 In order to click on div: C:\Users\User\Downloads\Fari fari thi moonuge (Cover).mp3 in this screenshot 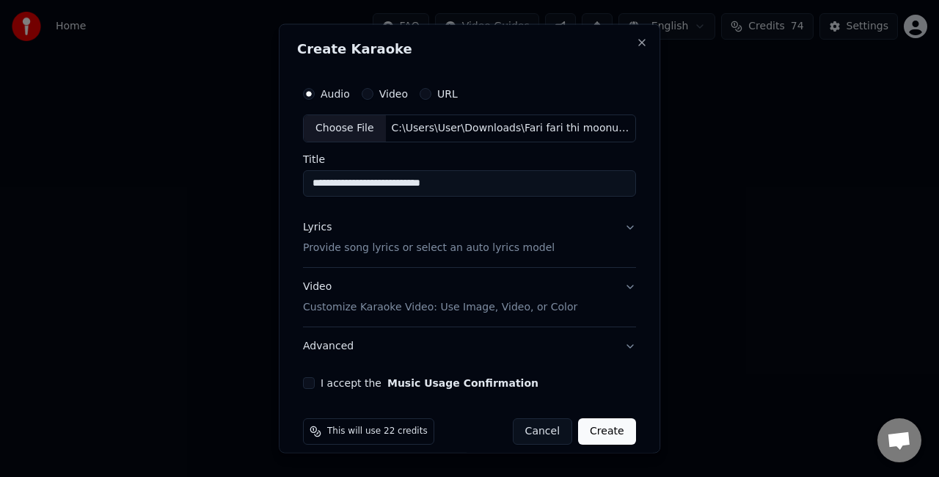, I will do `click(511, 128)`.